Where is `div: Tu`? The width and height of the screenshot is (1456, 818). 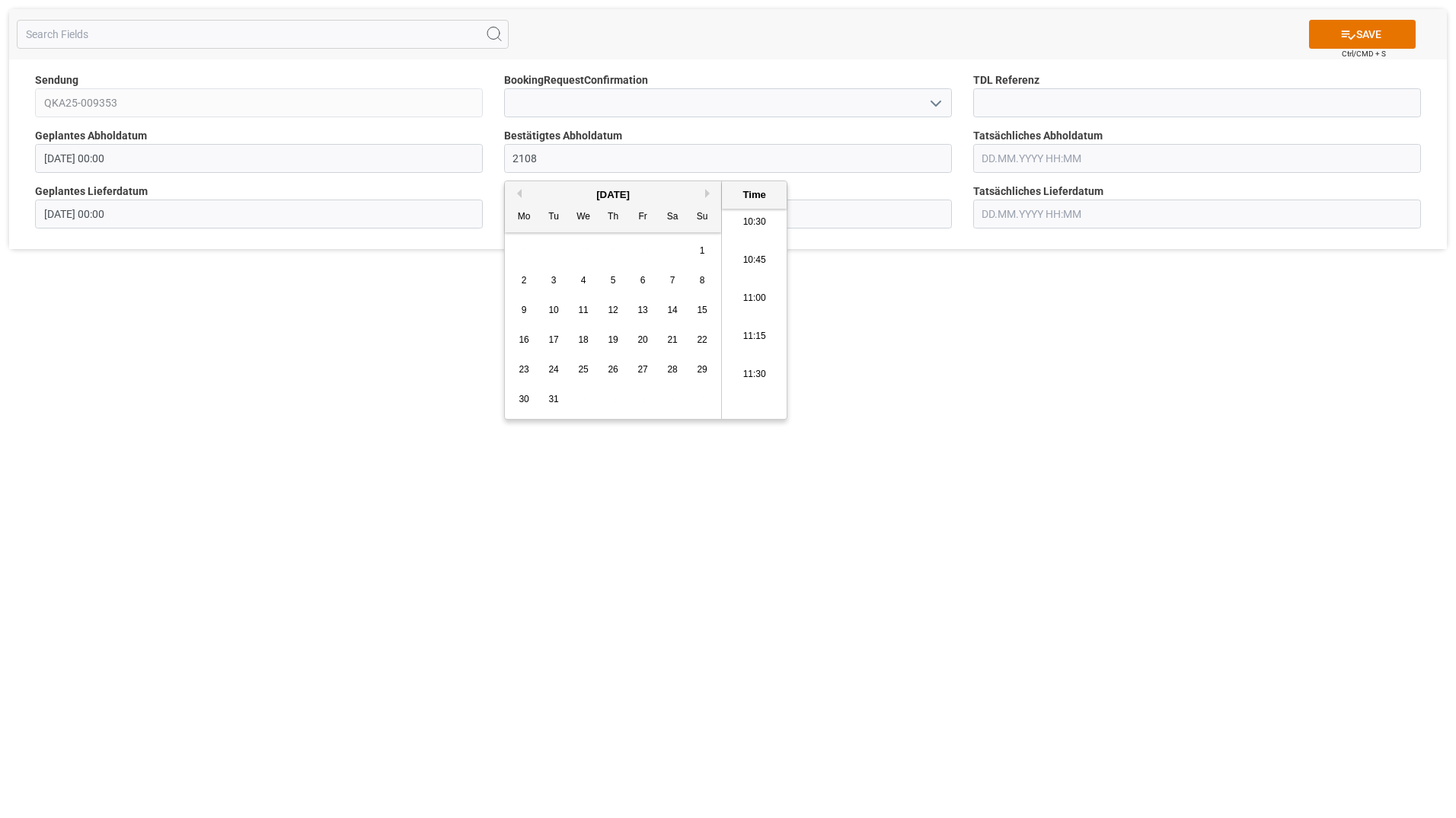 div: Tu is located at coordinates (554, 217).